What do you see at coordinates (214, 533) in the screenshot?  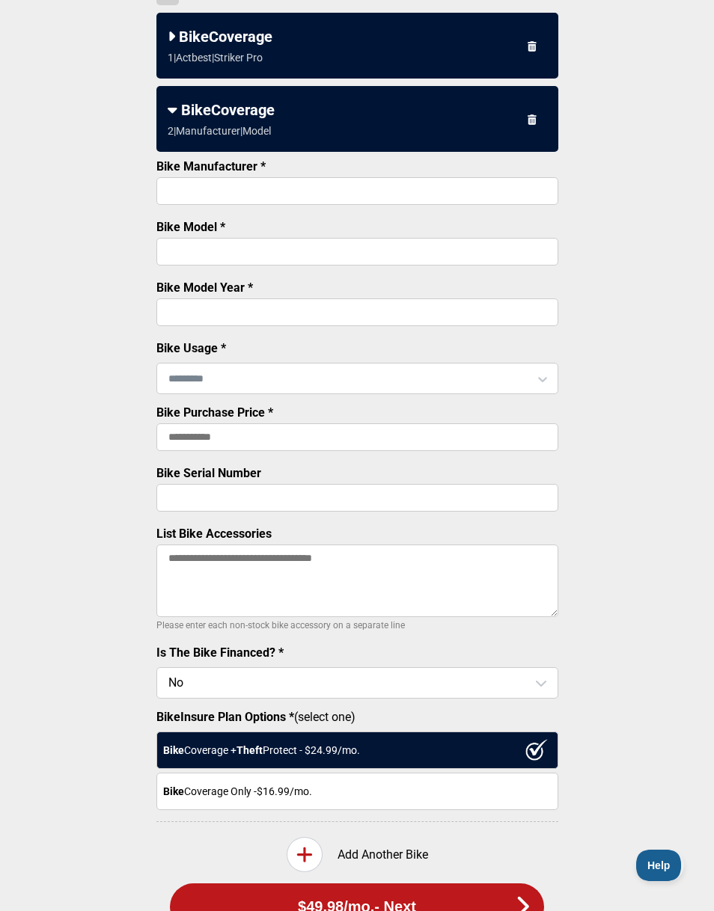 I see `label: List Bike Accessories` at bounding box center [214, 533].